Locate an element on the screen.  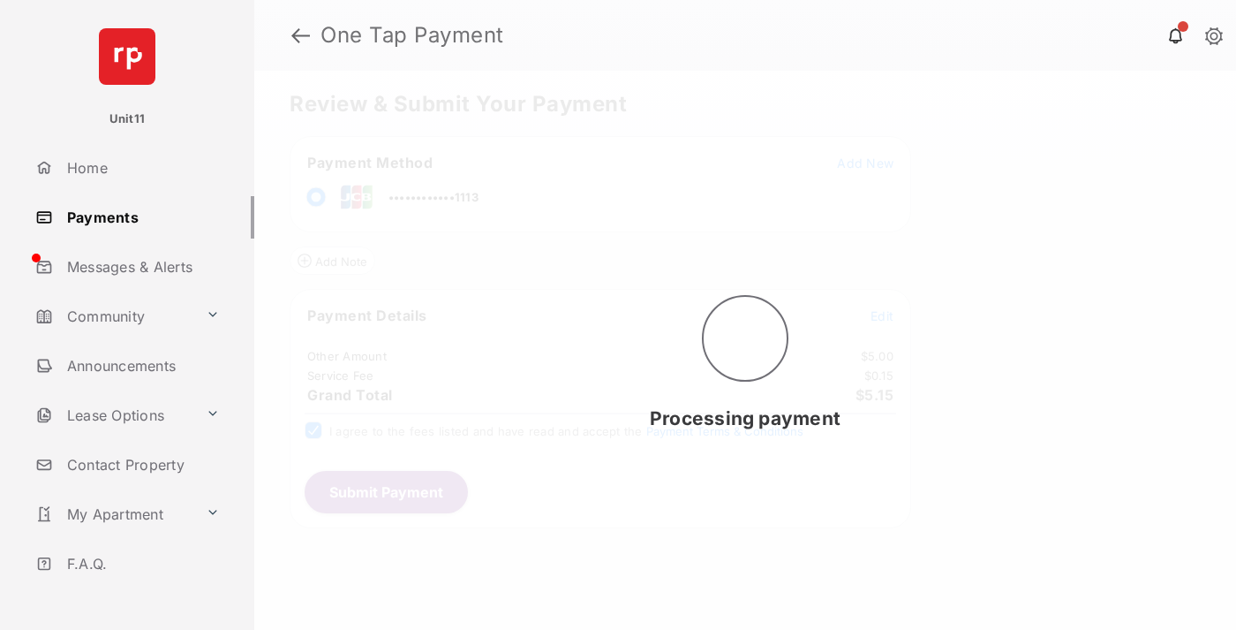
a: Messages & Alerts is located at coordinates (141, 267).